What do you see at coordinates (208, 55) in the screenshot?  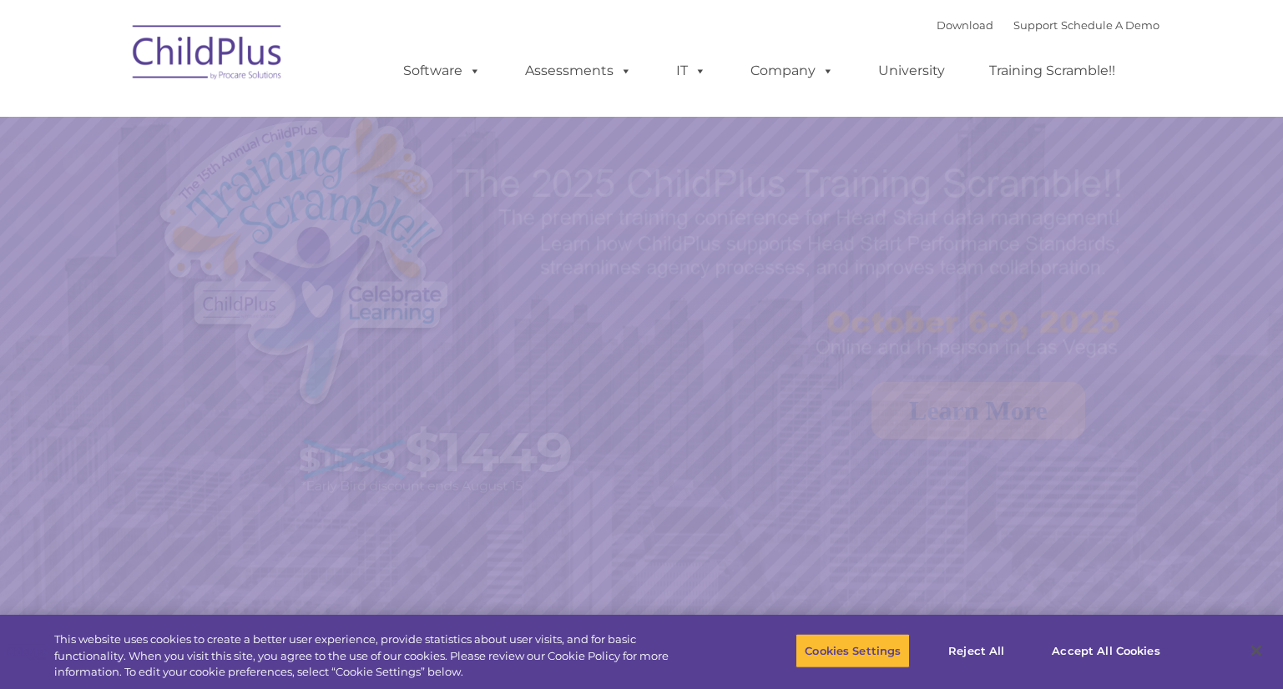 I see `img: ChildPlus by Procare Solutions` at bounding box center [208, 55].